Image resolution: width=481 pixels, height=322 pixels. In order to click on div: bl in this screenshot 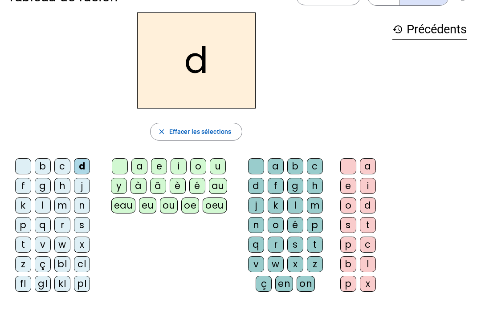, I will do `click(62, 264)`.